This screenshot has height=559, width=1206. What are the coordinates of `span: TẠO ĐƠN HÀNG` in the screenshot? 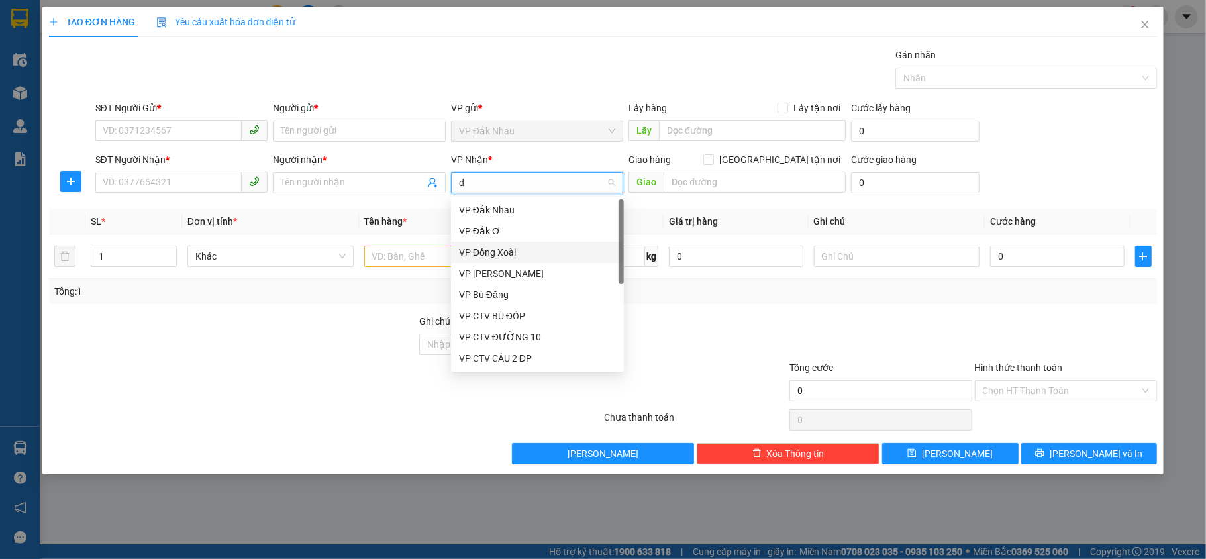 It's located at (92, 22).